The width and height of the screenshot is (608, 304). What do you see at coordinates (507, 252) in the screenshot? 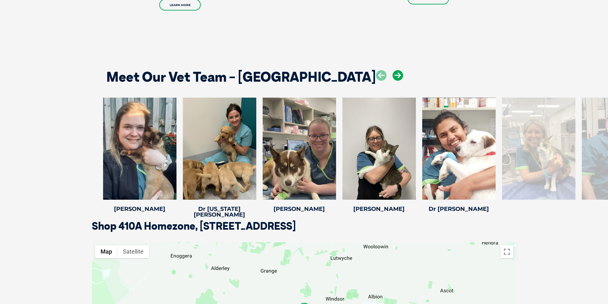
I see `button: Toggle fullscreen view` at bounding box center [507, 252].